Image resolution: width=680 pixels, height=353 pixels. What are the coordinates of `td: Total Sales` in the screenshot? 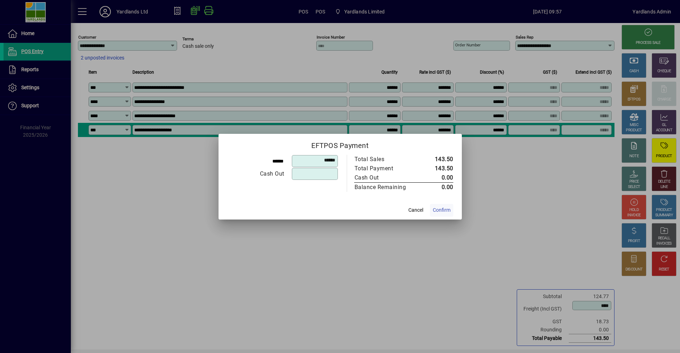 It's located at (387, 159).